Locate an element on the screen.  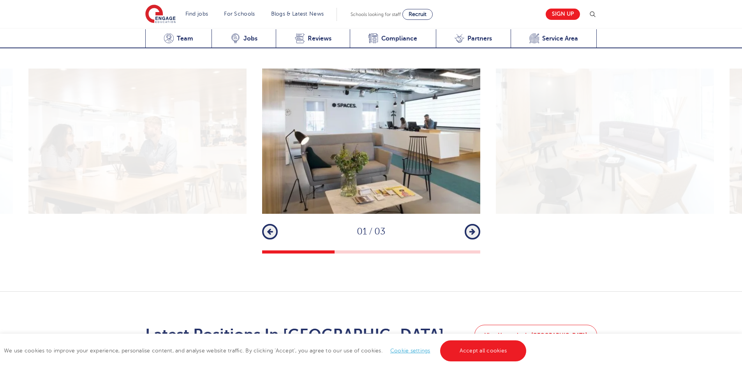
a: Team is located at coordinates (178, 39).